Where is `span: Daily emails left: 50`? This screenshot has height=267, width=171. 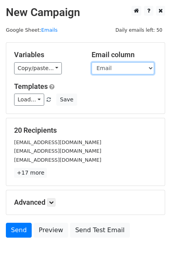 span: Daily emails left: 50 is located at coordinates (139, 30).